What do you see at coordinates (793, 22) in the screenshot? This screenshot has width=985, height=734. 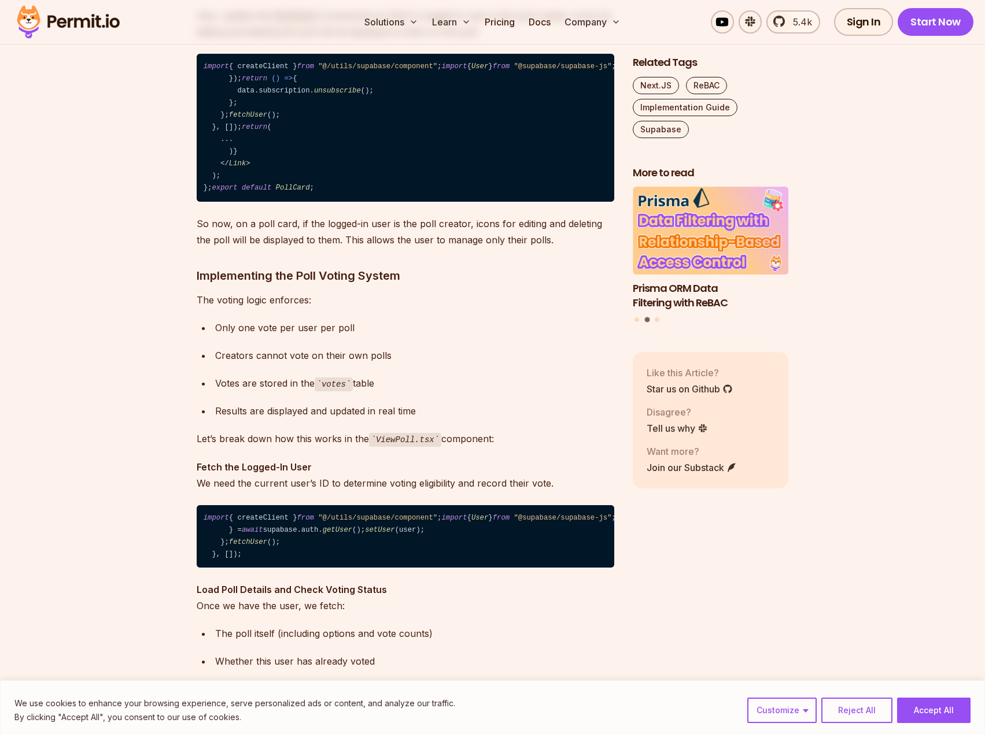 I see `a: 5.4k` at bounding box center [793, 22].